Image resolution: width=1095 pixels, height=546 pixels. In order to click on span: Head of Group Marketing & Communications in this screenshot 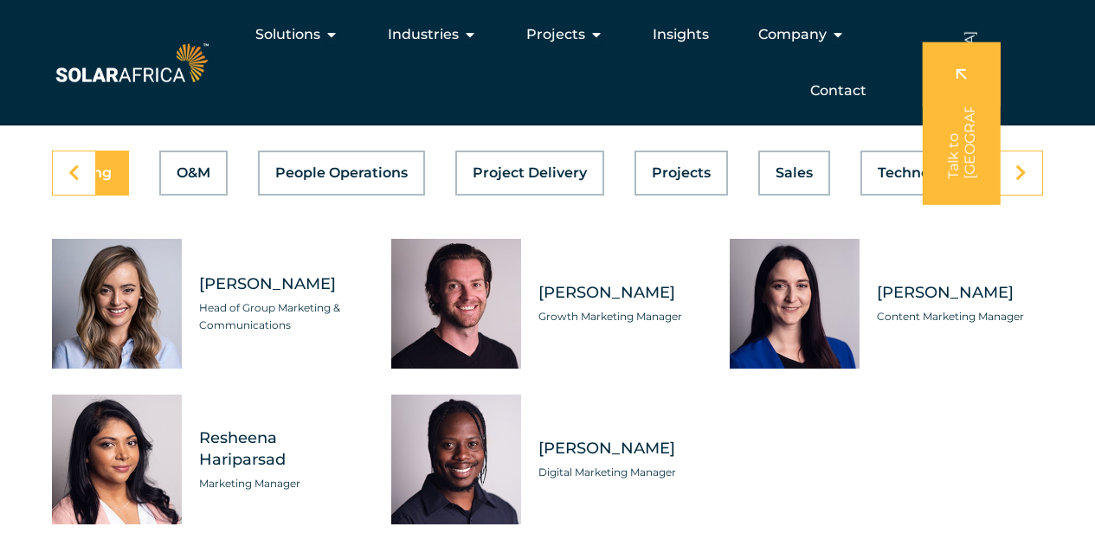, I will do `click(282, 317)`.